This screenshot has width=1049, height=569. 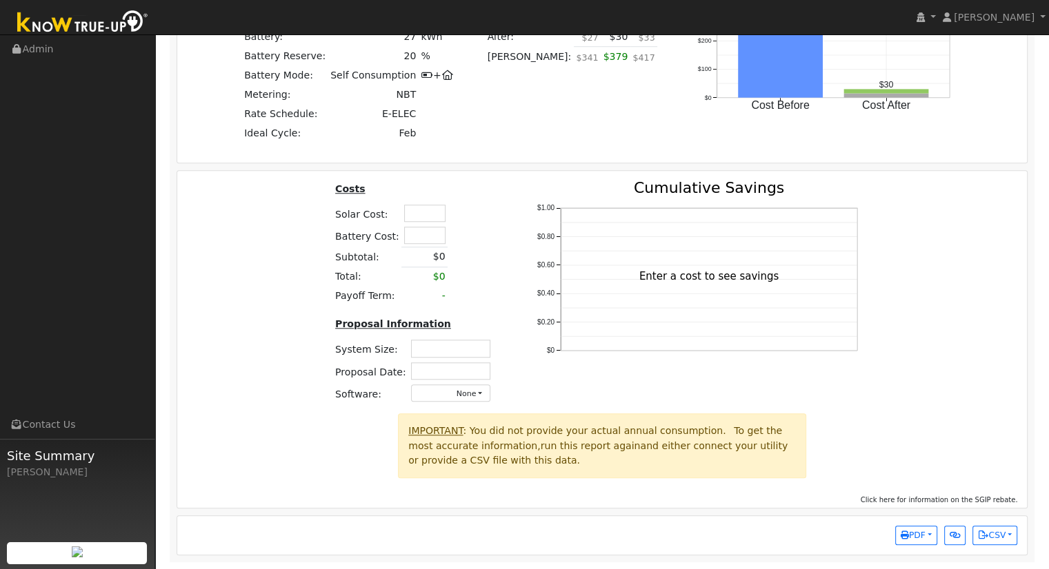 What do you see at coordinates (780, 105) in the screenshot?
I see `text: Cost Before` at bounding box center [780, 105].